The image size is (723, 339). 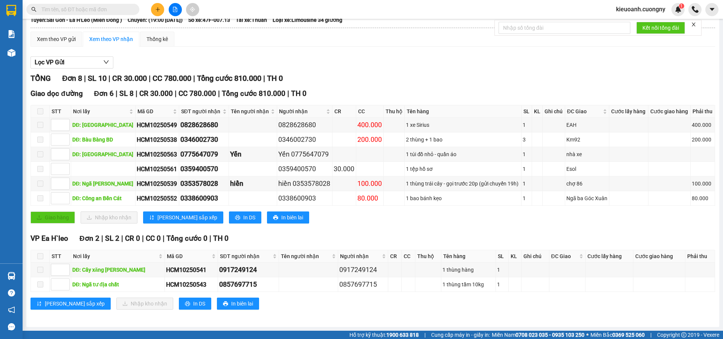 What do you see at coordinates (526, 140) in the screenshot?
I see `div: 3` at bounding box center [526, 140].